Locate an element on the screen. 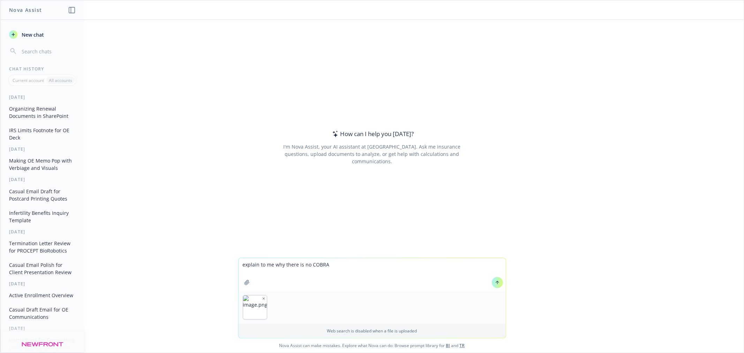  button: New chat is located at coordinates (42, 35).